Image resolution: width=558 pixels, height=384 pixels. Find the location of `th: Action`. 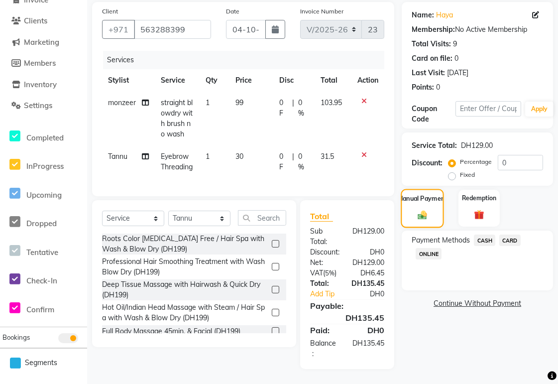

th: Action is located at coordinates (368, 80).